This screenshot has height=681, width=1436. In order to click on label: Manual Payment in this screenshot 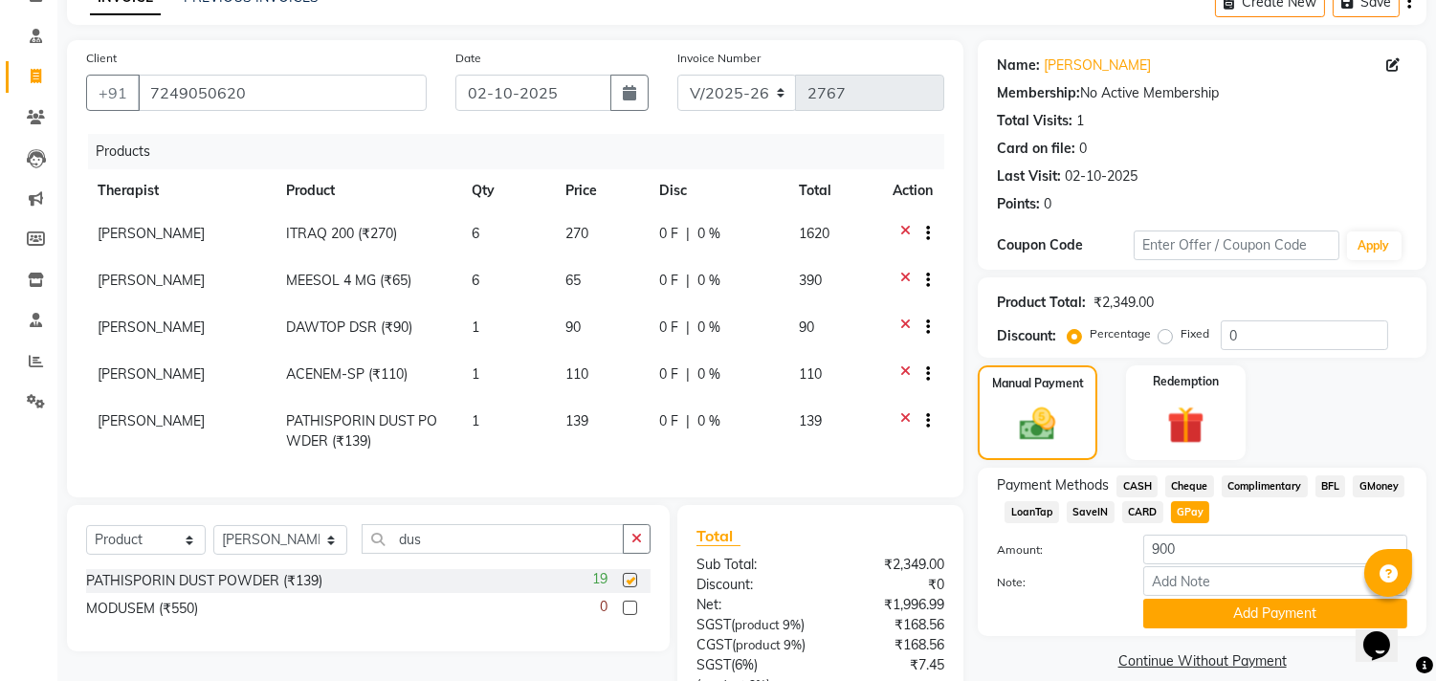, I will do `click(1038, 384)`.